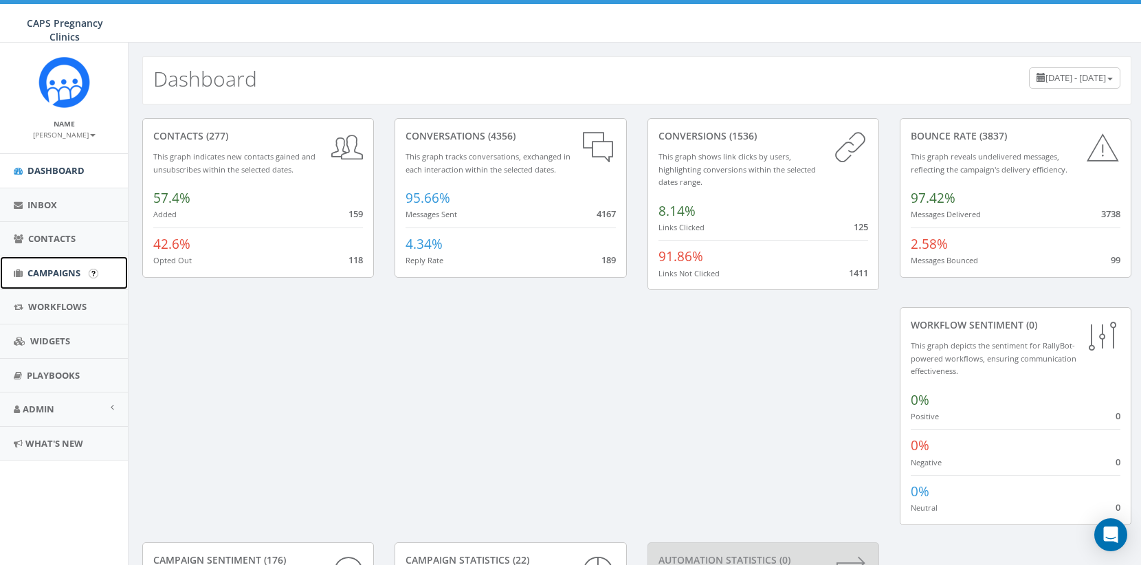  What do you see at coordinates (64, 124) in the screenshot?
I see `small: Name` at bounding box center [64, 124].